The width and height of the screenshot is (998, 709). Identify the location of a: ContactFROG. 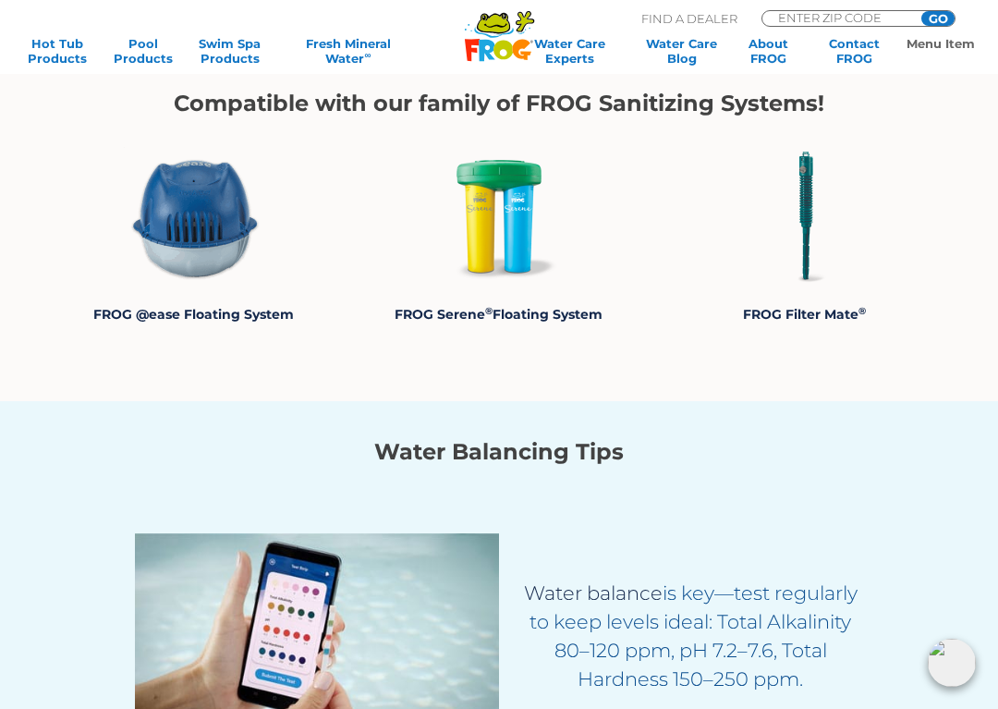
(854, 51).